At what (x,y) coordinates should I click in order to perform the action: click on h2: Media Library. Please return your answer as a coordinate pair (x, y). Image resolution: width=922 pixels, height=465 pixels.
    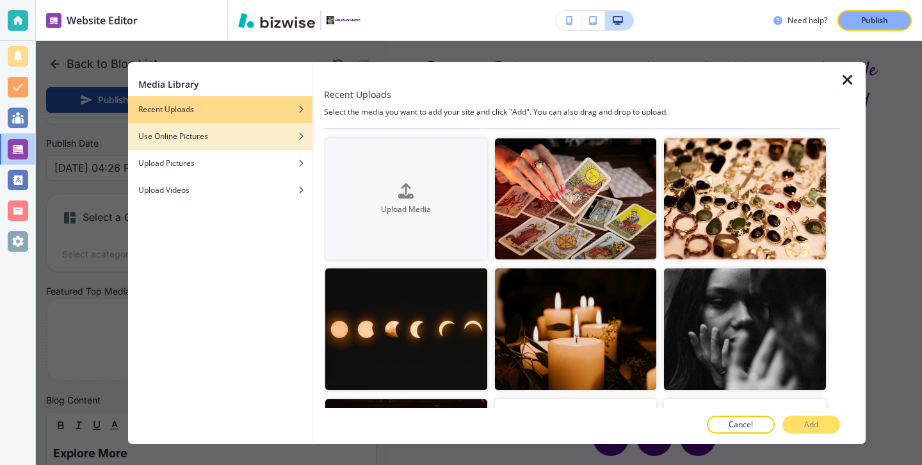
    Looking at the image, I should click on (168, 84).